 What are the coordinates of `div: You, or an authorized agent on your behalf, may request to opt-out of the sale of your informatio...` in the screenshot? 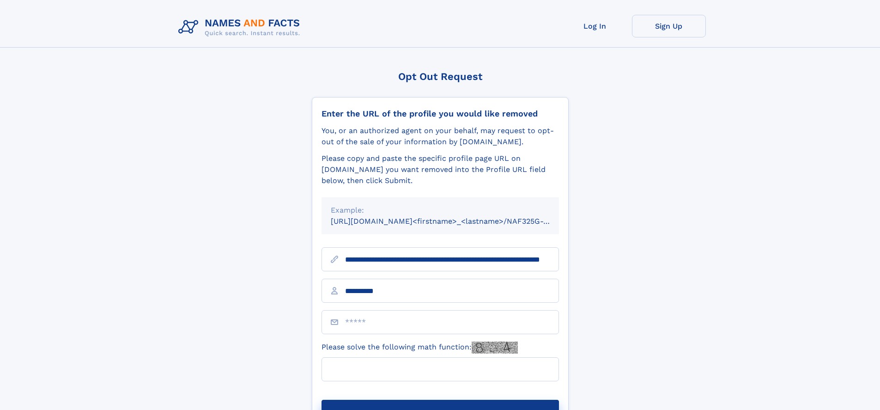 It's located at (440, 136).